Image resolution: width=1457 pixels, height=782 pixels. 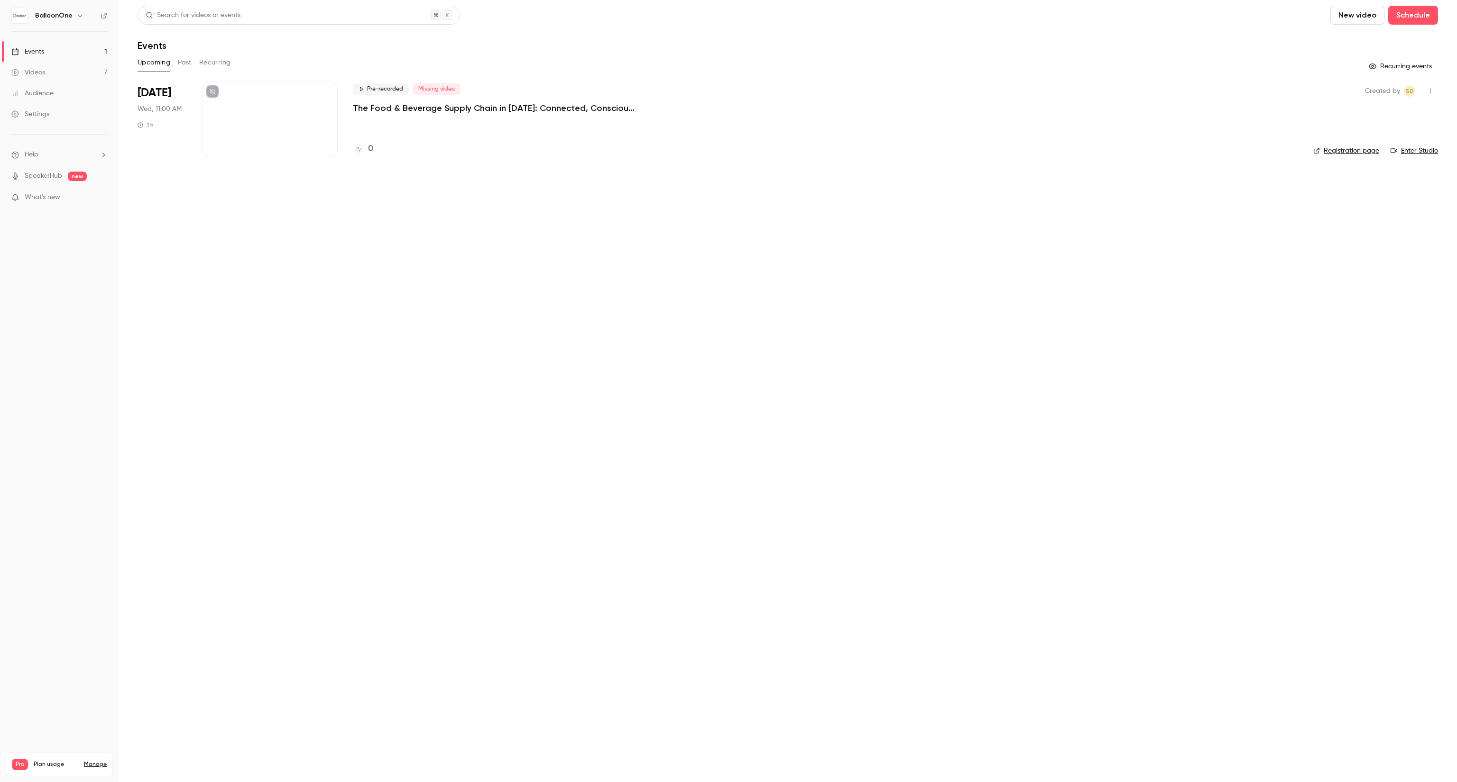 What do you see at coordinates (1382, 91) in the screenshot?
I see `span: Created by` at bounding box center [1382, 91].